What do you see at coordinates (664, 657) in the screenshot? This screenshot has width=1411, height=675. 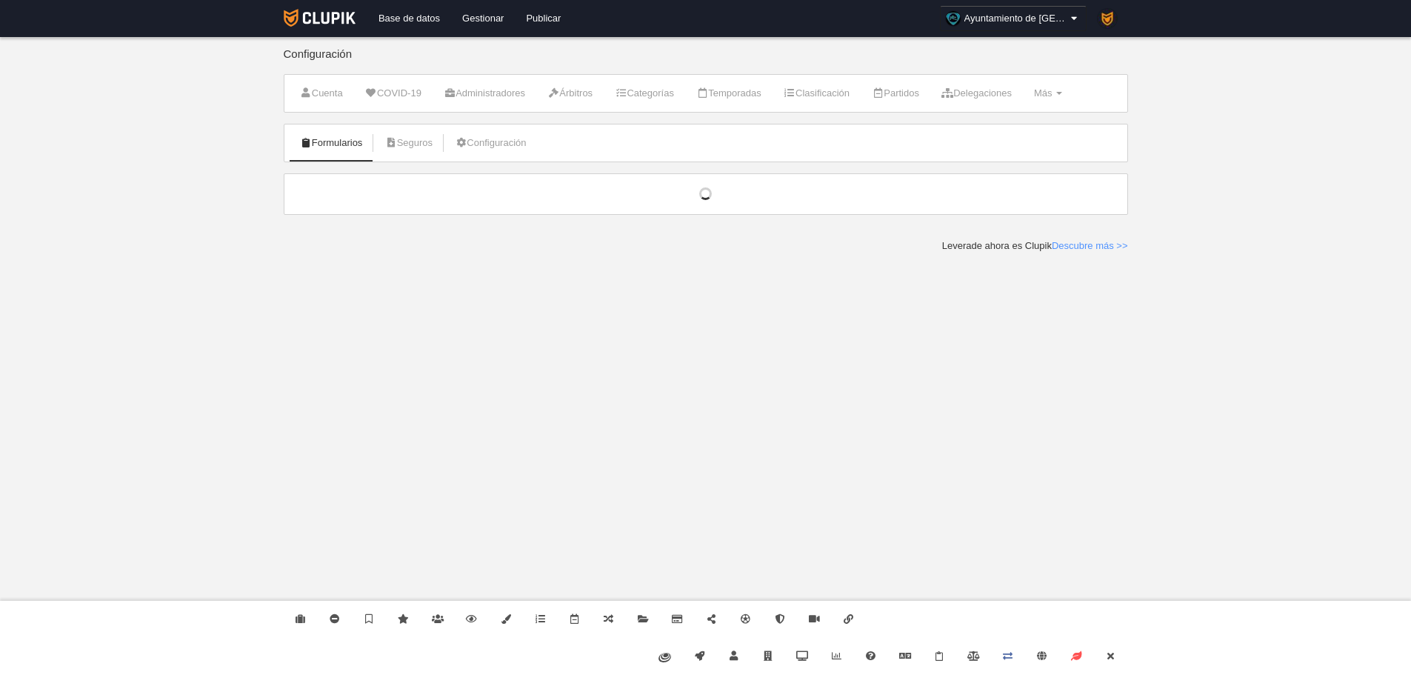 I see `img: fiware.svg` at bounding box center [664, 657].